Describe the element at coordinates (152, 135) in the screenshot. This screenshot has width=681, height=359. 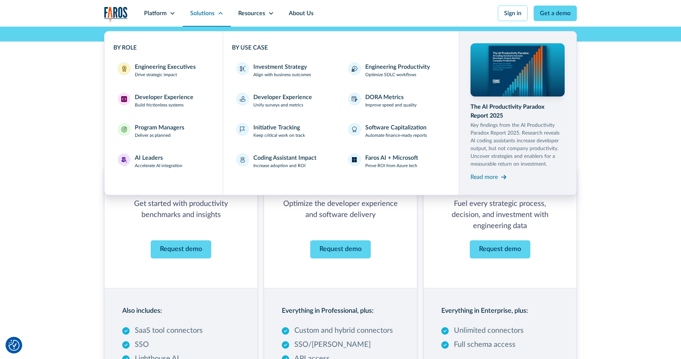
I see `p: Deliver as planned` at that location.